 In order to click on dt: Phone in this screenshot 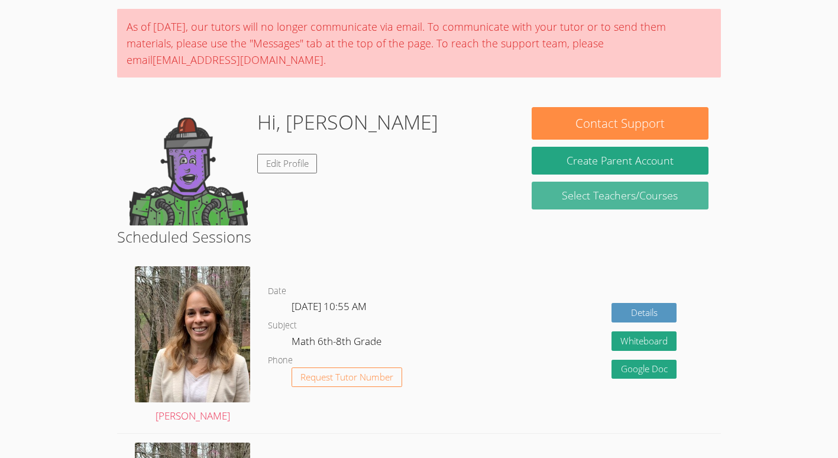, I will do `click(280, 360)`.